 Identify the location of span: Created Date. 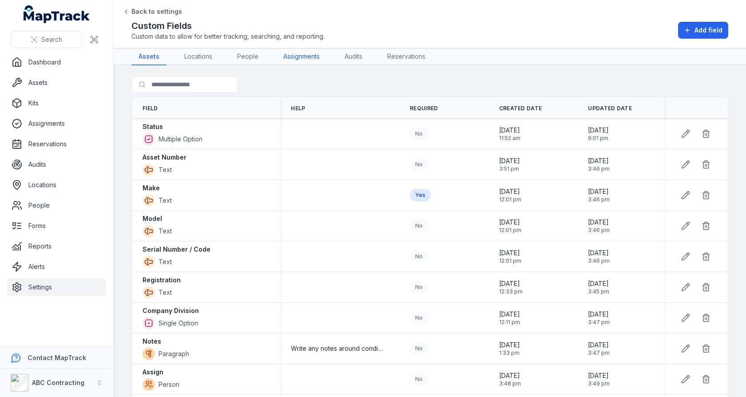
(521, 108).